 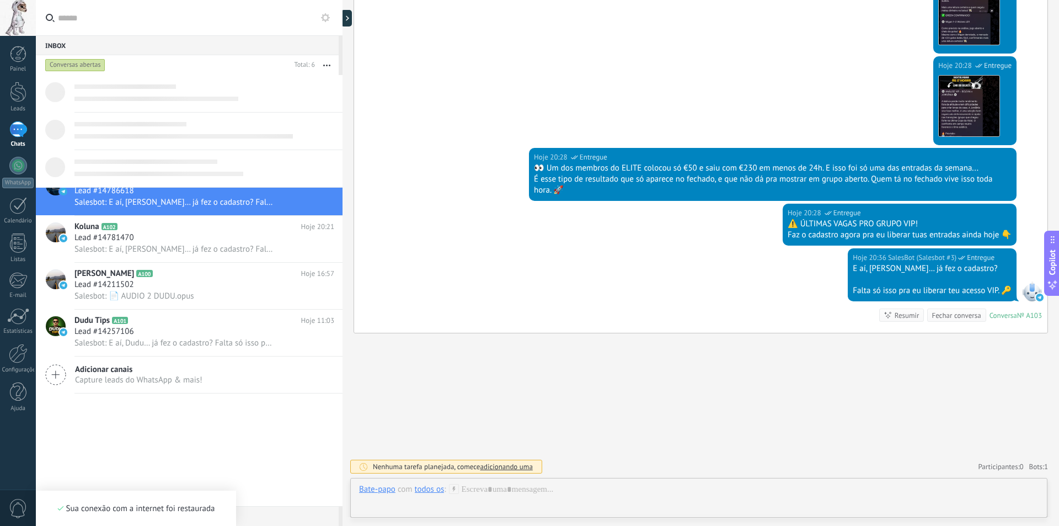 I want to click on img: telegram-sm.svg, so click(x=1040, y=297).